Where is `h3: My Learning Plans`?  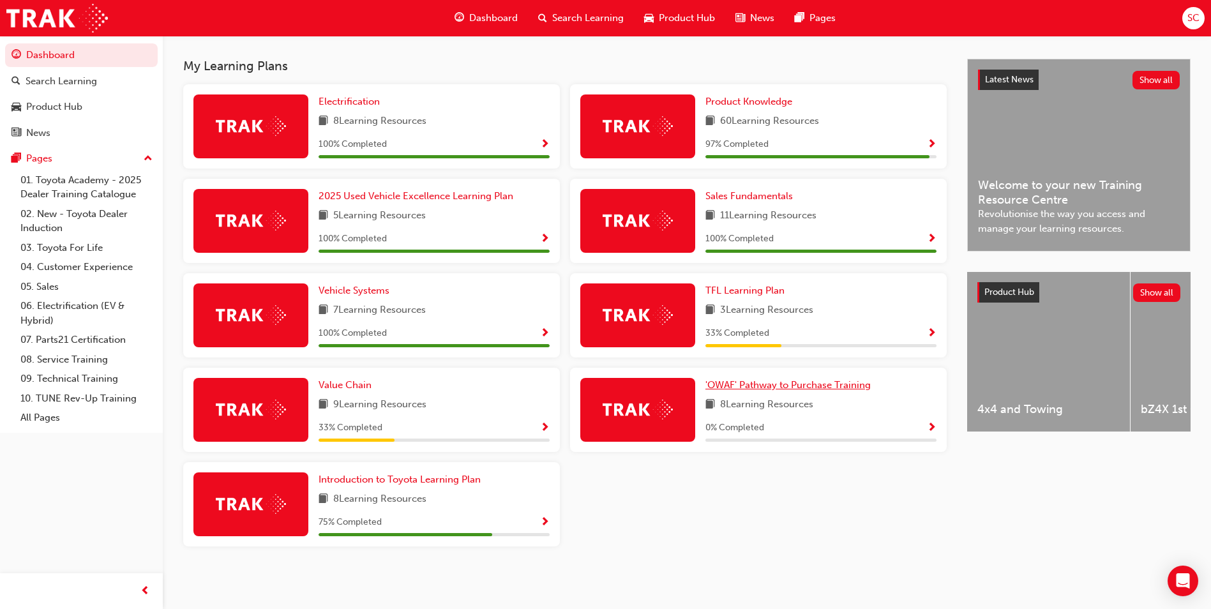
h3: My Learning Plans is located at coordinates (565, 66).